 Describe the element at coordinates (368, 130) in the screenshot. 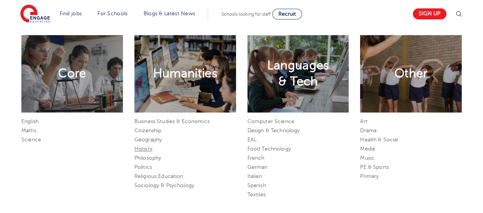

I see `a: Drama` at that location.